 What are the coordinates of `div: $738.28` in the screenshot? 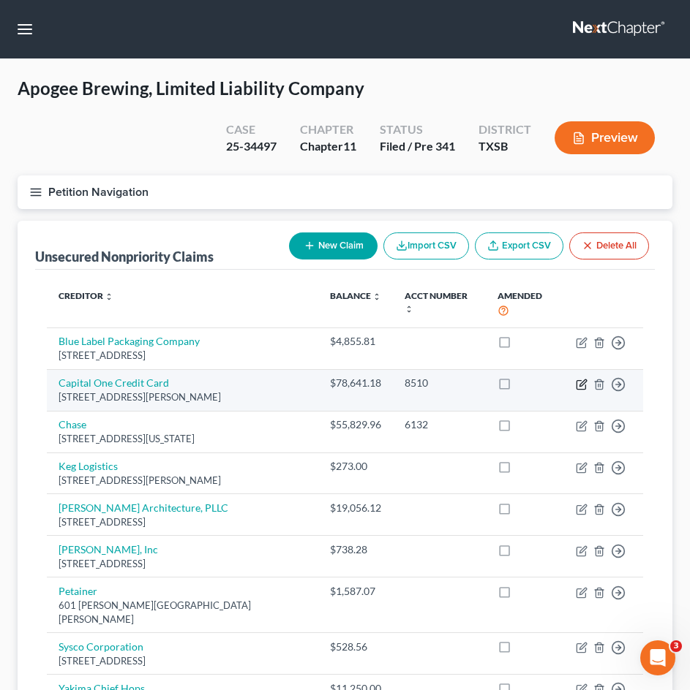 It's located at (355, 550).